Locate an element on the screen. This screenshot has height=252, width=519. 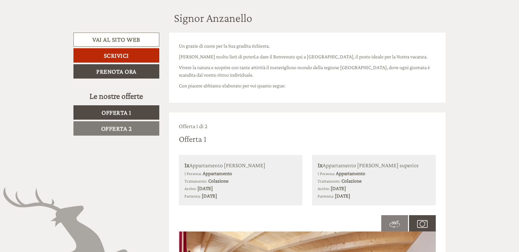
span: Offerta 1 is located at coordinates (116, 113).